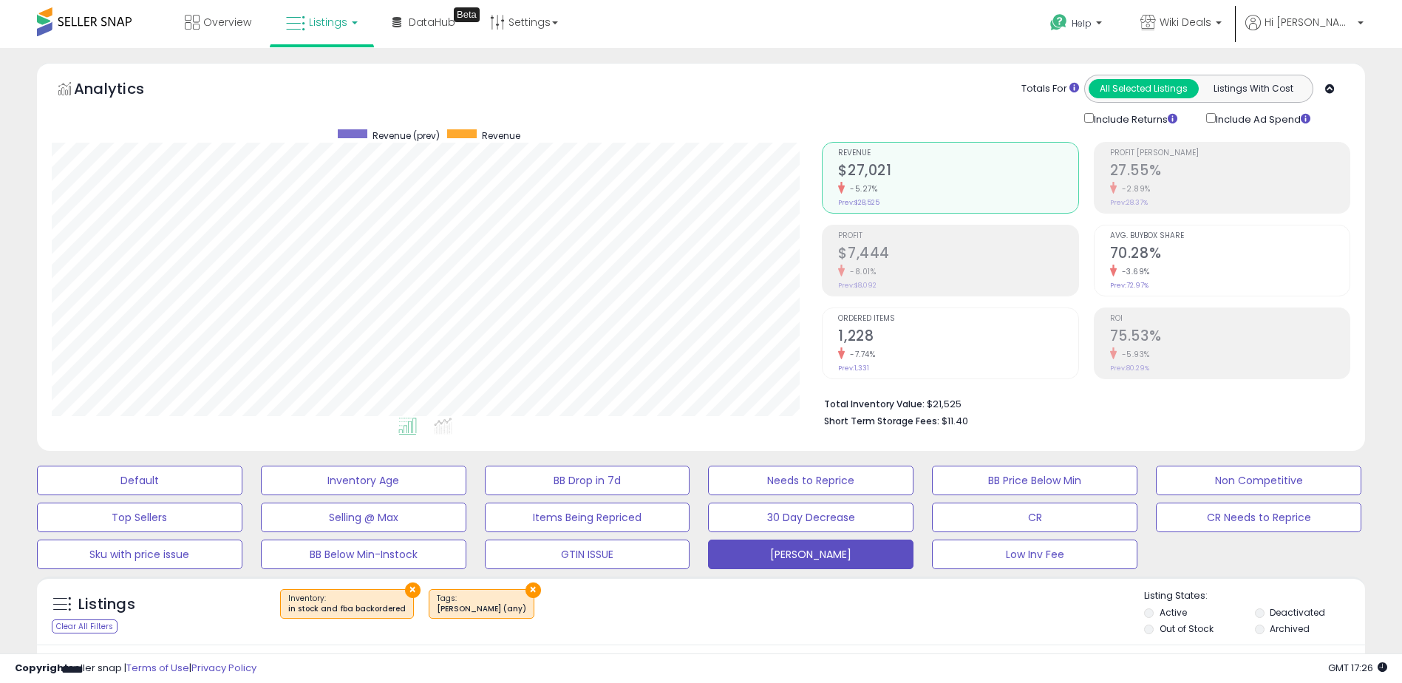  Describe the element at coordinates (1134, 118) in the screenshot. I see `div: Include Returns` at that location.